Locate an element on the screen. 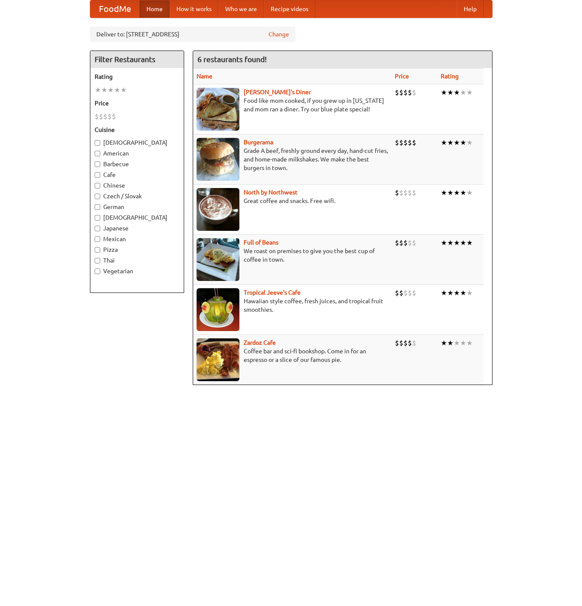  a: Recipe videos is located at coordinates (289, 9).